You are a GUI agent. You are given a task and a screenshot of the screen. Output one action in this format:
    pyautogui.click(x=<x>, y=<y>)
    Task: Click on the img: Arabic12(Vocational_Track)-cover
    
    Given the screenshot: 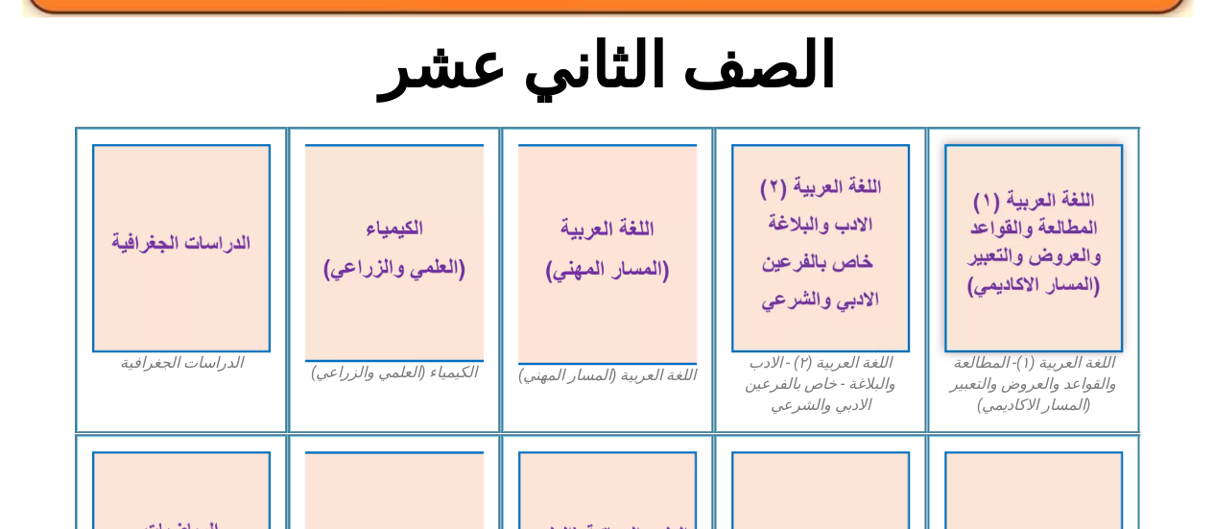 What is the action you would take?
    pyautogui.click(x=608, y=254)
    